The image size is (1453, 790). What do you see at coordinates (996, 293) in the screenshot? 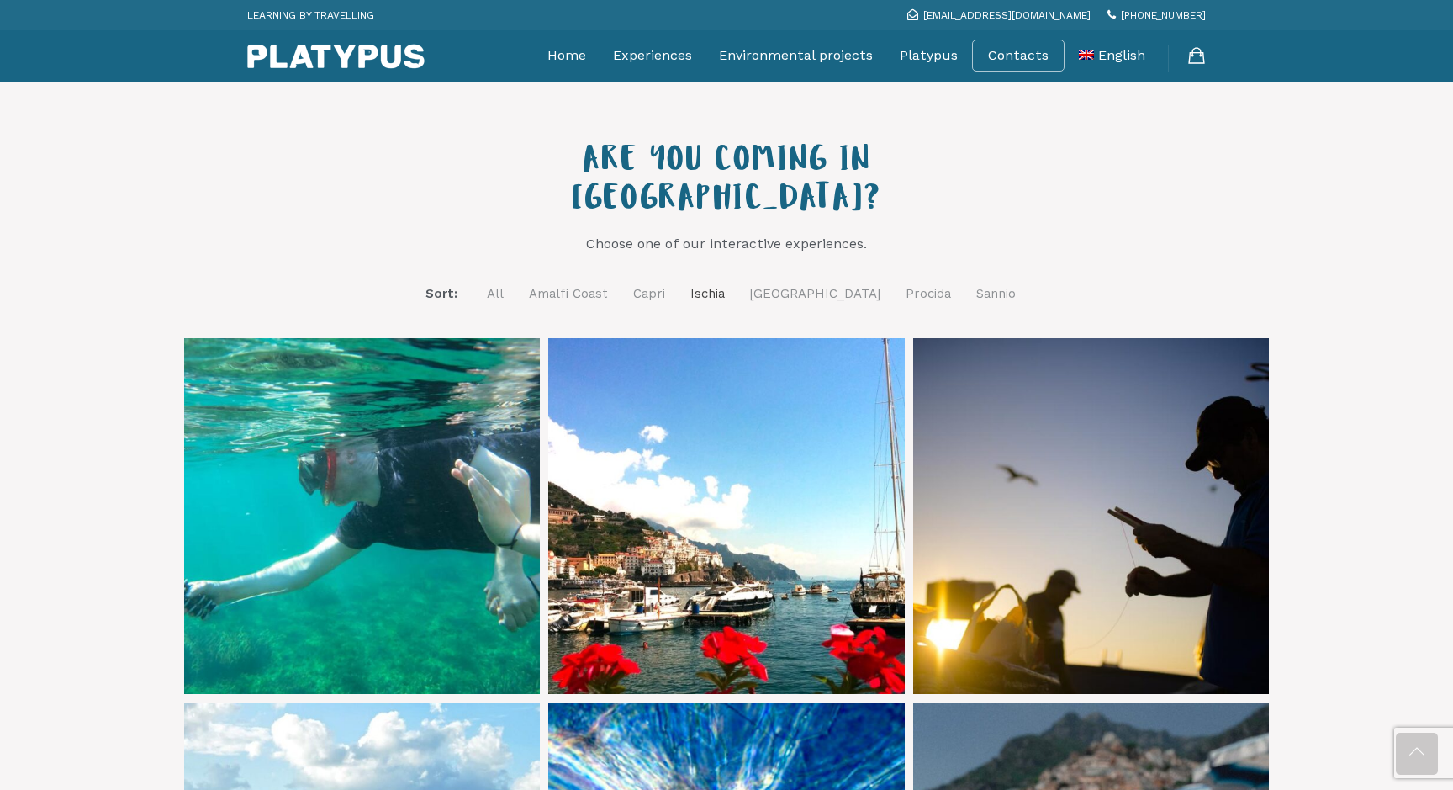
I see `a: Sannio` at bounding box center [996, 293].